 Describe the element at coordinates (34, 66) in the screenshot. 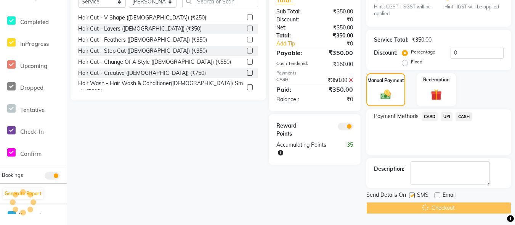

I see `span: Upcoming` at that location.